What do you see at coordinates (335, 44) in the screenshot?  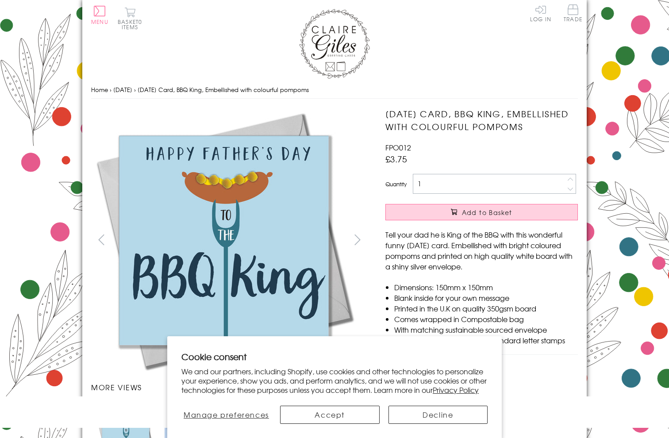 I see `img: Claire Giles Greetings Cards` at bounding box center [335, 44].